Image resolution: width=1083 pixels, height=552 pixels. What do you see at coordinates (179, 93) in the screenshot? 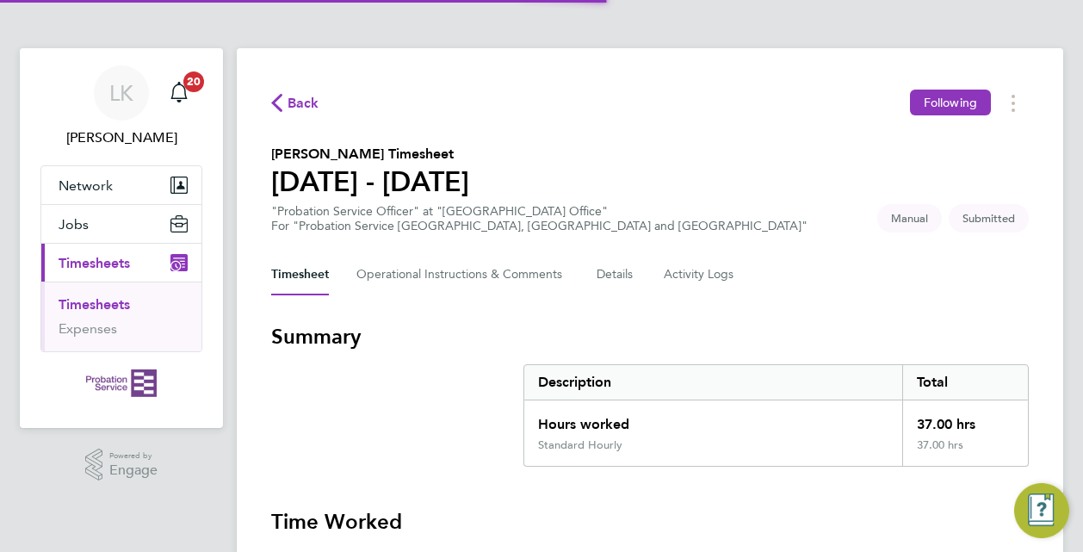
I see `a: 20` at bounding box center [179, 93].